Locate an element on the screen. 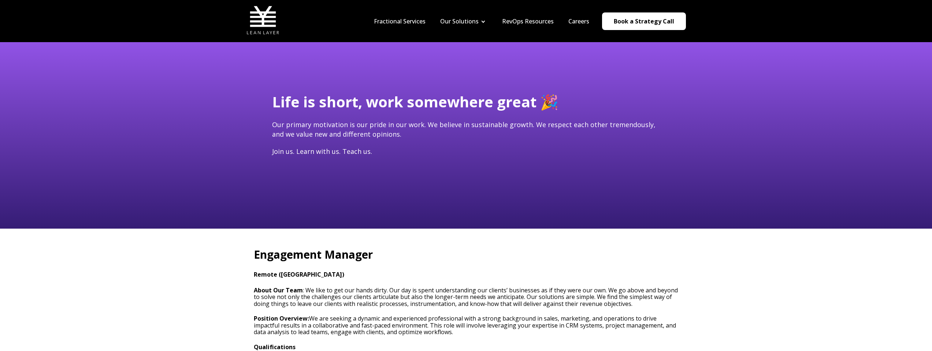 The image size is (932, 351). strong: About Our Team is located at coordinates (278, 290).